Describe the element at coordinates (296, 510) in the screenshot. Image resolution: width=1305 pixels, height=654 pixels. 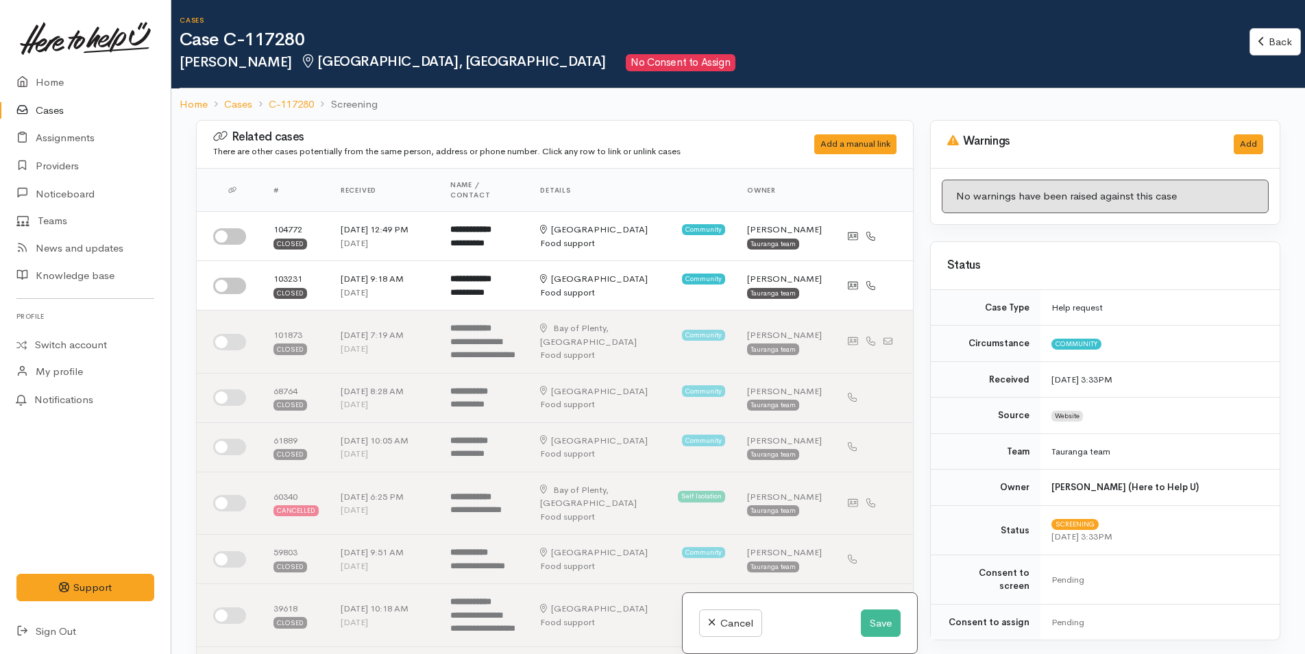
I see `div: Cancelled` at that location.